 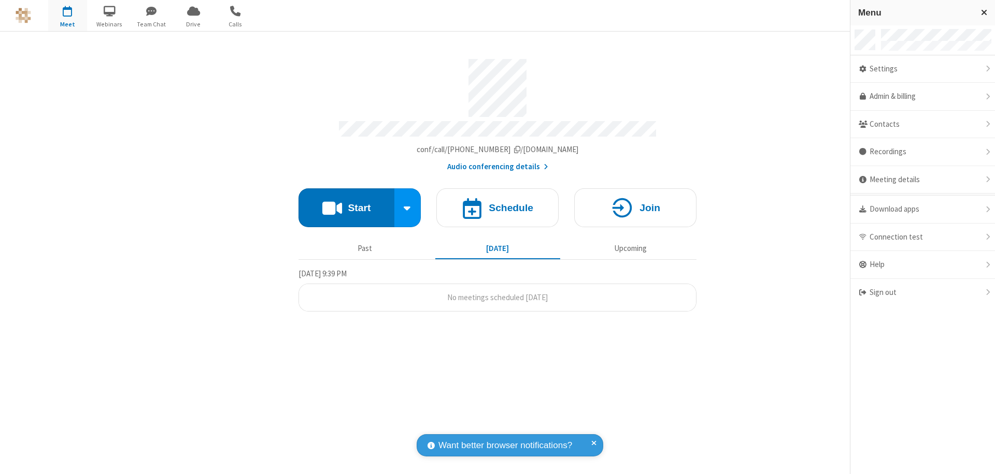 What do you see at coordinates (635, 208) in the screenshot?
I see `button: Join` at bounding box center [635, 208].